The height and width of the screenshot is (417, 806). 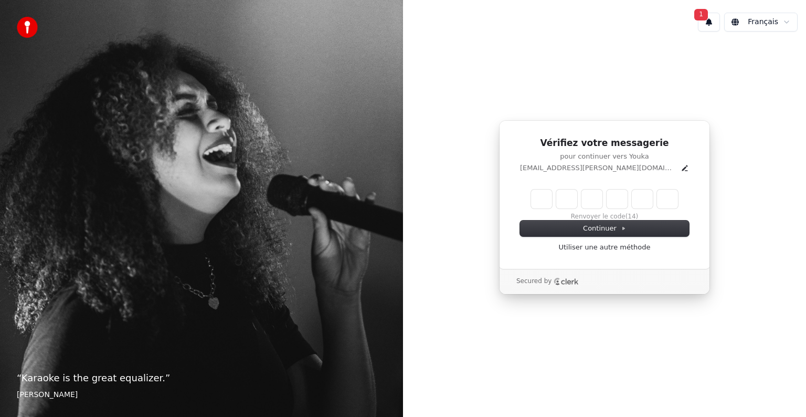 What do you see at coordinates (709, 22) in the screenshot?
I see `button: 1` at bounding box center [709, 22].